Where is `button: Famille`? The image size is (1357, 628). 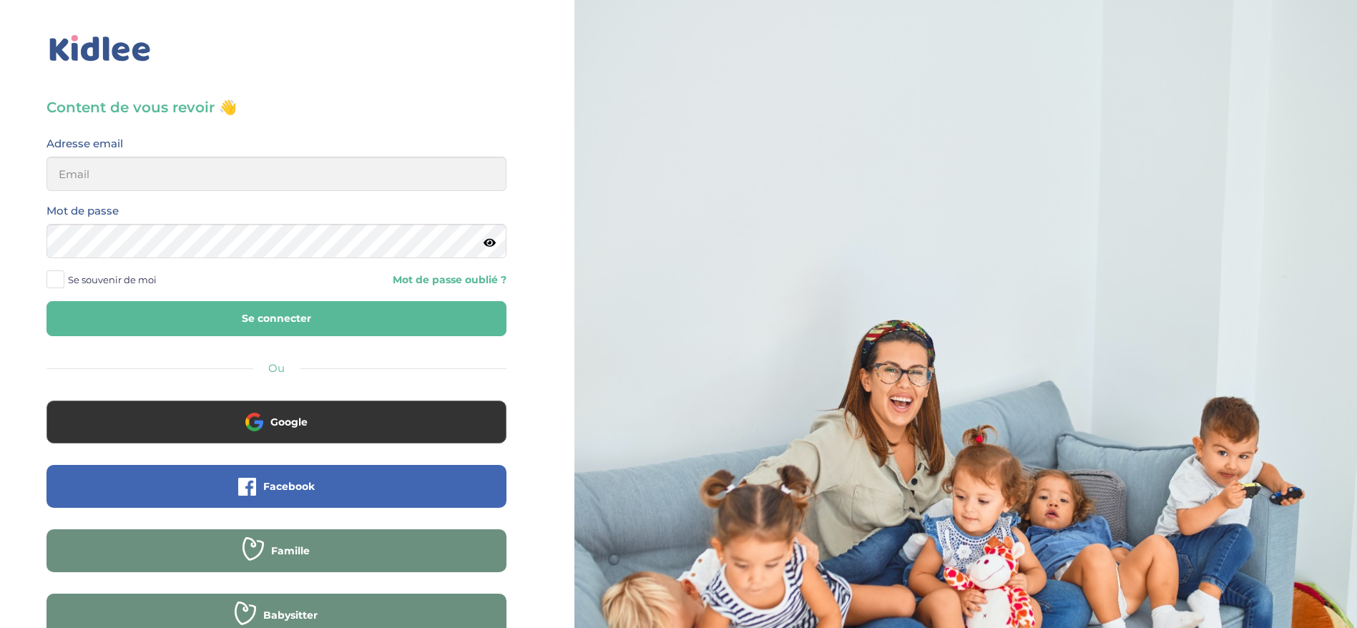 button: Famille is located at coordinates (276, 551).